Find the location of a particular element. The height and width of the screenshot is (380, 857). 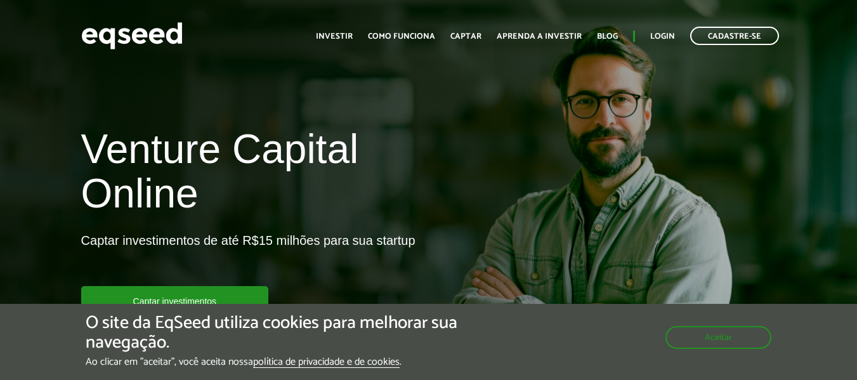

a: Captar investimentos is located at coordinates (175, 300).